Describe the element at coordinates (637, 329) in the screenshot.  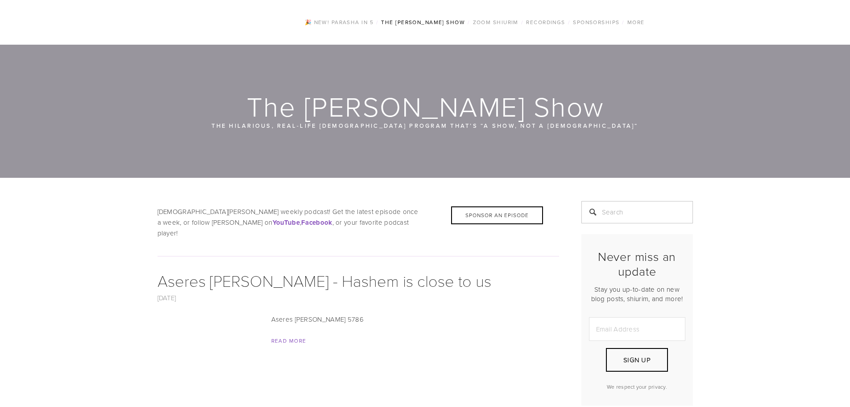
I see `input: Email Address` at that location.